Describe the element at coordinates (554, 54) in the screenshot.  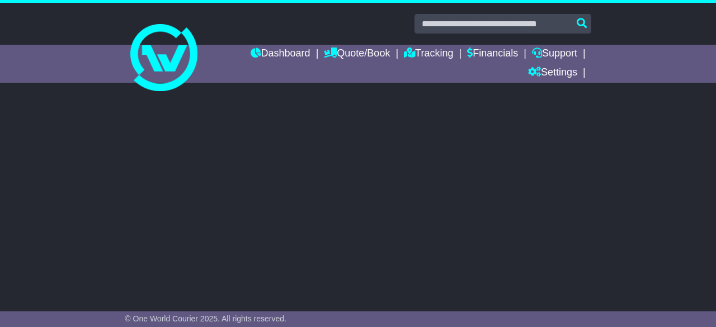
I see `a: Support` at that location.